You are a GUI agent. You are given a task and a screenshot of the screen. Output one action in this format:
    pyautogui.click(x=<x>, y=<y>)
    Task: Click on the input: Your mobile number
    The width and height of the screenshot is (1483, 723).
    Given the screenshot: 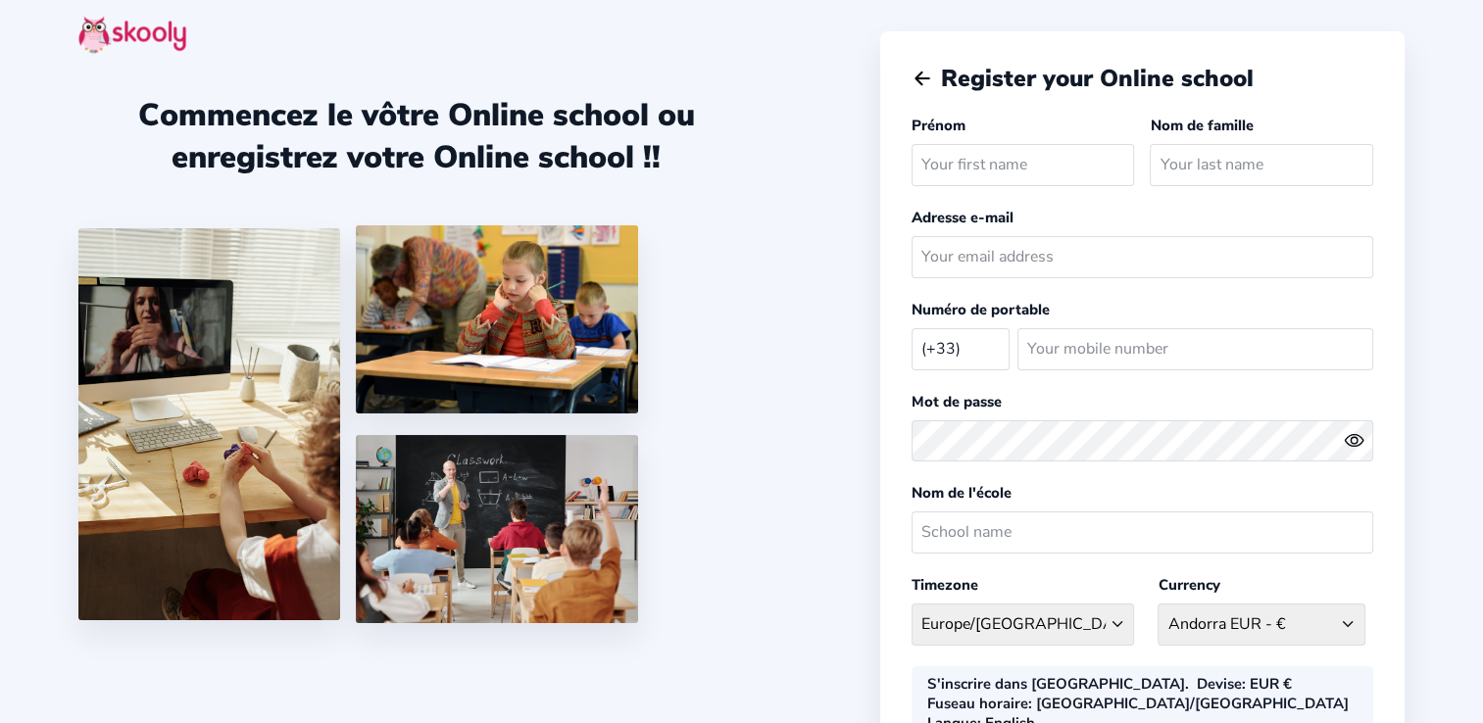 What is the action you would take?
    pyautogui.click(x=1195, y=349)
    